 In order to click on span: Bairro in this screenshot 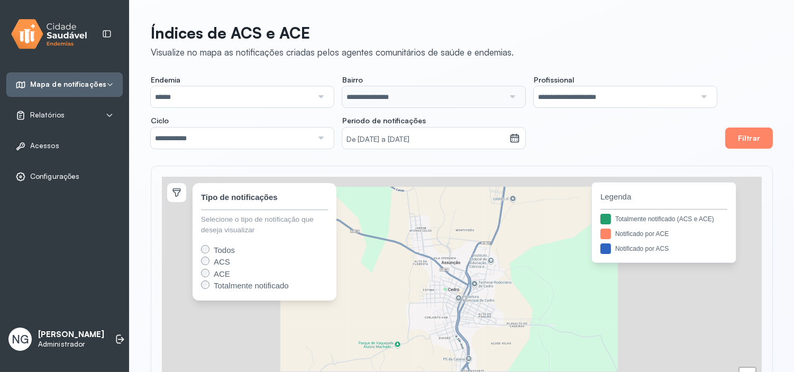, I will do `click(352, 80)`.